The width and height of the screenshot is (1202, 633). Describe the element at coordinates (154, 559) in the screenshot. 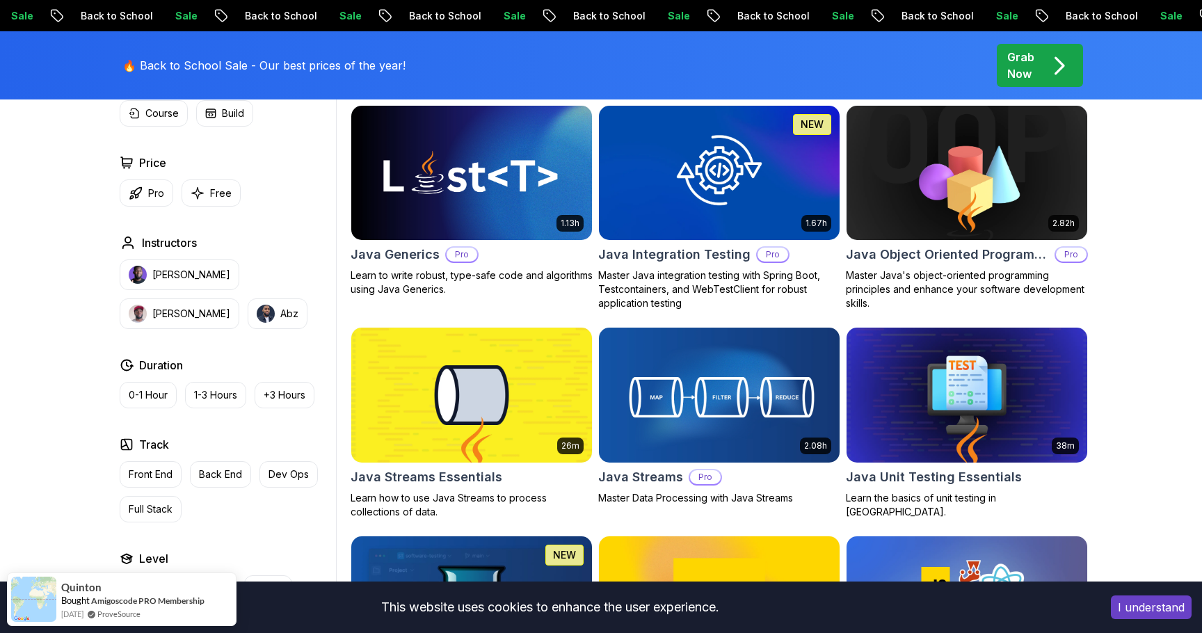

I see `h2: Level` at that location.